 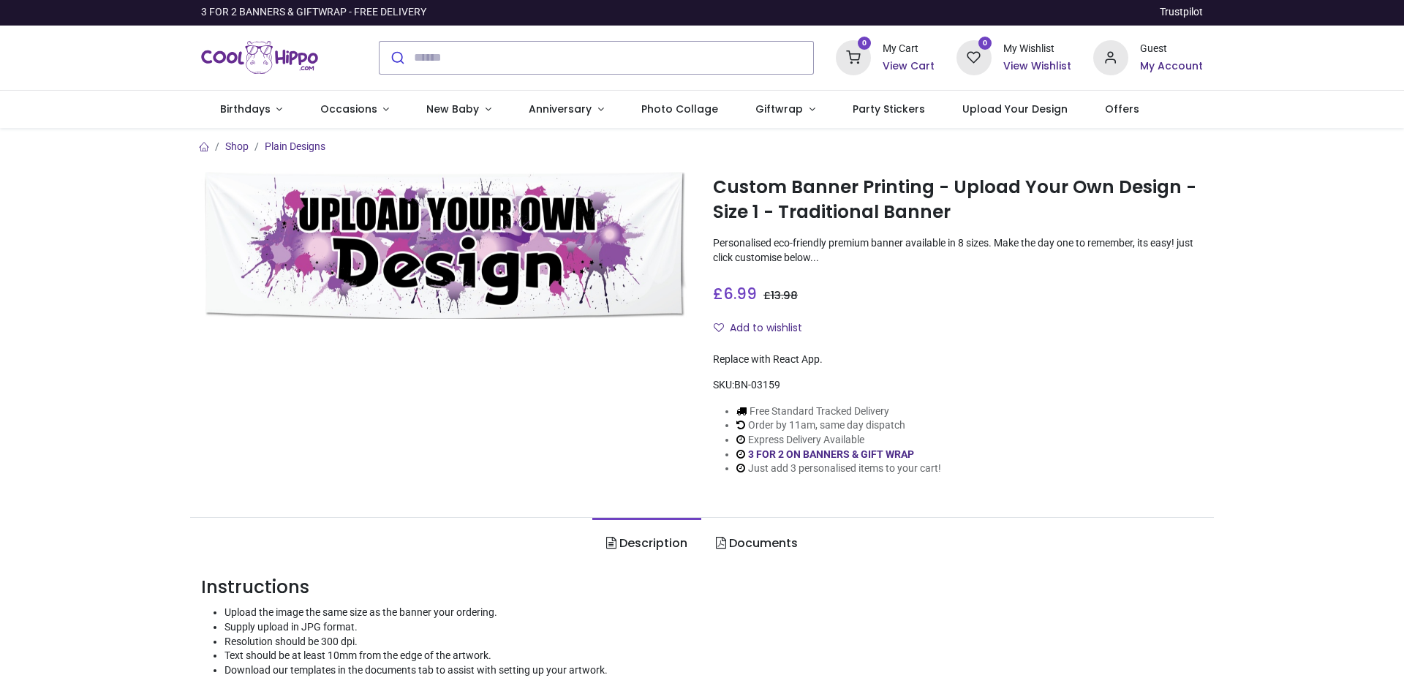 I want to click on h6: View Wishlist, so click(x=1037, y=67).